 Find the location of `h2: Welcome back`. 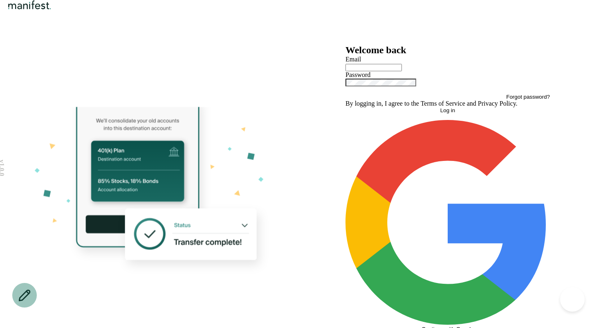

h2: Welcome back is located at coordinates (448, 50).